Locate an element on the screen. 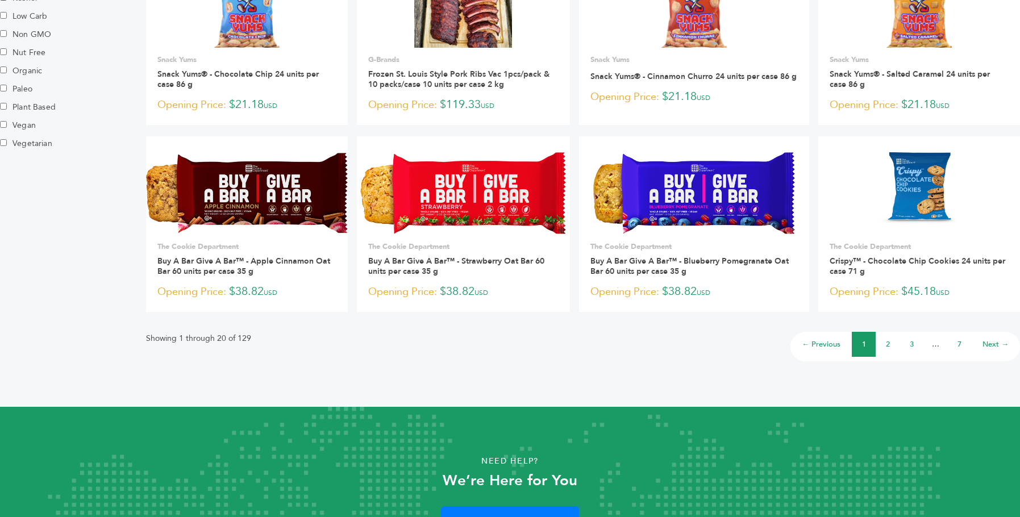 This screenshot has width=1020, height=517. a: Buy A Bar Give A Bar™ - Apple Cinnamon Oat Bar 60 units per case 35 g is located at coordinates (244, 266).